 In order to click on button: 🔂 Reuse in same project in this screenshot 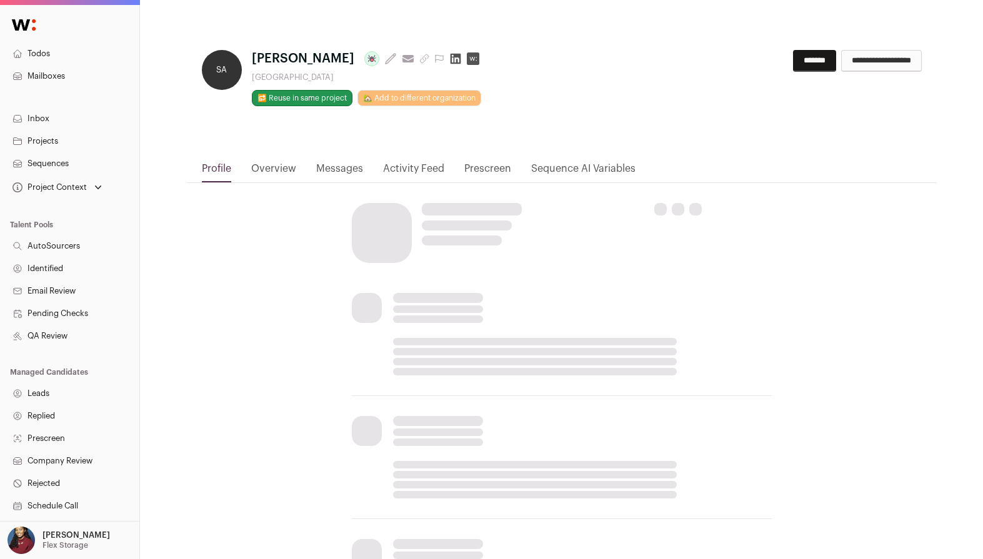, I will do `click(302, 98)`.